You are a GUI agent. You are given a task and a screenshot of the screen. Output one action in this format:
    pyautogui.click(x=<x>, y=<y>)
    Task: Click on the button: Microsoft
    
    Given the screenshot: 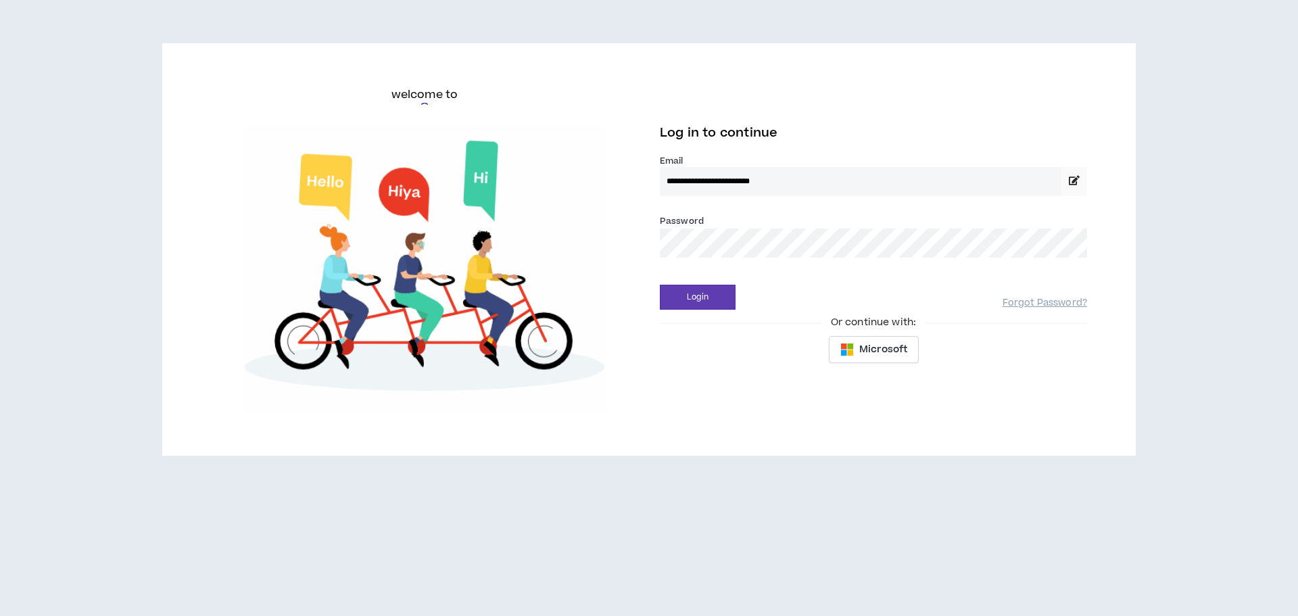 What is the action you would take?
    pyautogui.click(x=873, y=349)
    